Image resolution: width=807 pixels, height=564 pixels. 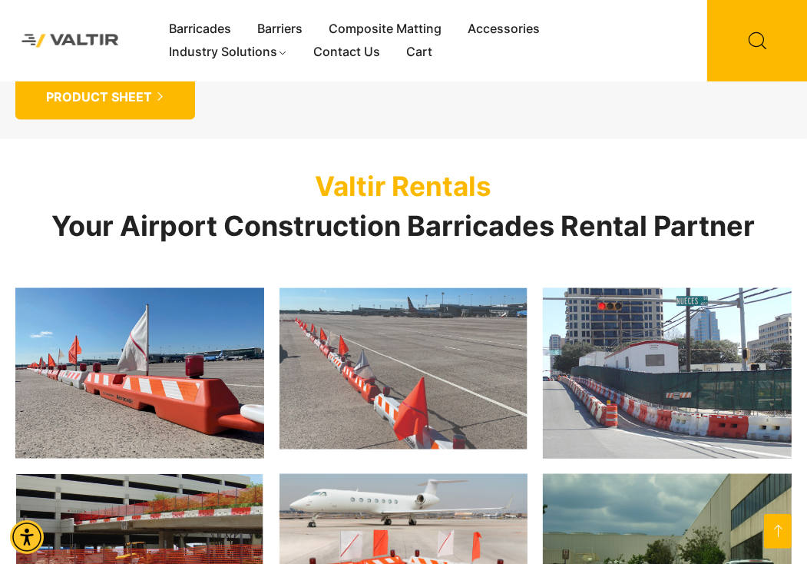 What do you see at coordinates (778, 531) in the screenshot?
I see `a: Open this option` at bounding box center [778, 531].